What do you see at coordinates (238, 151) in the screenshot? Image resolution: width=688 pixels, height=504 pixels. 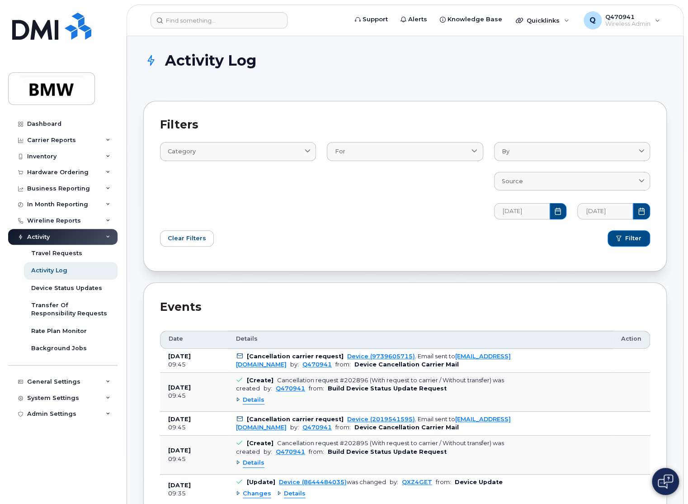 I see `a: Category` at bounding box center [238, 151].